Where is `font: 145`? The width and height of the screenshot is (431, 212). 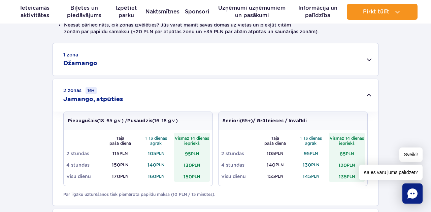 font: 145 is located at coordinates (306, 177).